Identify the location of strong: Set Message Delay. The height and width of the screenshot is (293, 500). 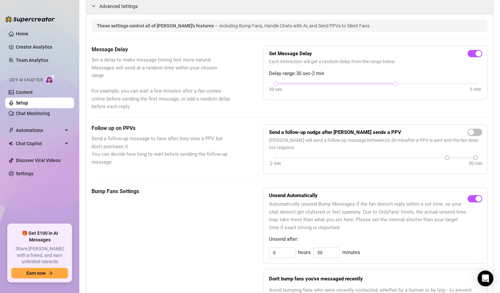
(290, 54).